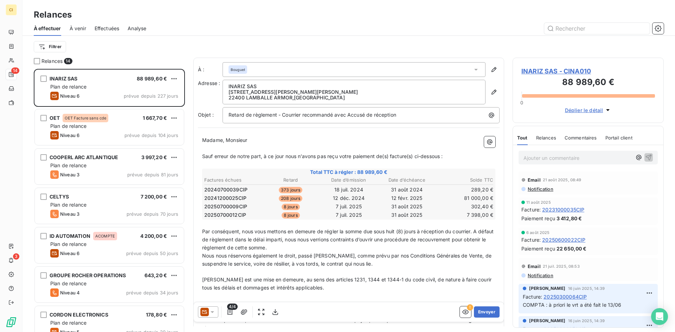  What do you see at coordinates (407, 180) in the screenshot?
I see `th: Date d’échéance` at bounding box center [407, 180].